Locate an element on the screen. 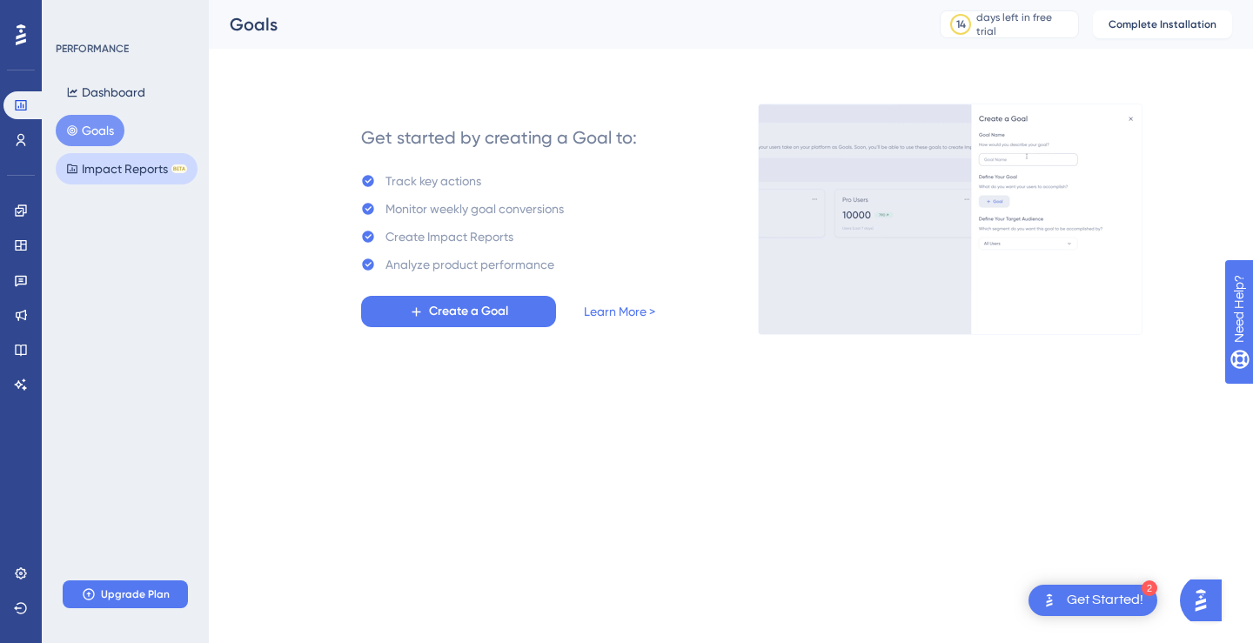 This screenshot has width=1253, height=643. div: Create Impact Reports is located at coordinates (449, 237).